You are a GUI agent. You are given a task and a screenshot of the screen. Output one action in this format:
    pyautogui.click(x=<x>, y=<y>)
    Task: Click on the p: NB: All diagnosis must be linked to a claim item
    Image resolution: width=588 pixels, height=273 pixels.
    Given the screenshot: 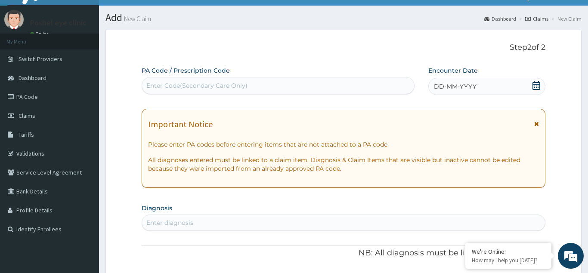 What is the action you would take?
    pyautogui.click(x=344, y=254)
    